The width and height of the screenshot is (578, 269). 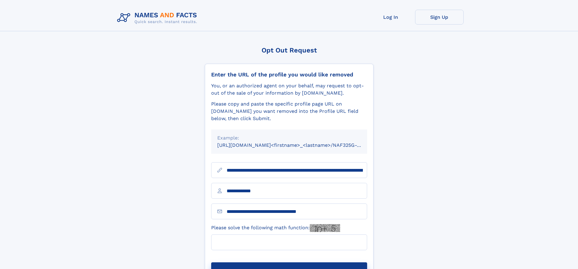 I want to click on a: Sign Up, so click(x=439, y=17).